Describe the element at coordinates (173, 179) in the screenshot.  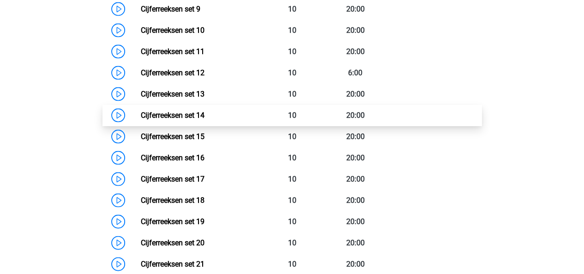
I see `a: Cijferreeksen set 17` at that location.